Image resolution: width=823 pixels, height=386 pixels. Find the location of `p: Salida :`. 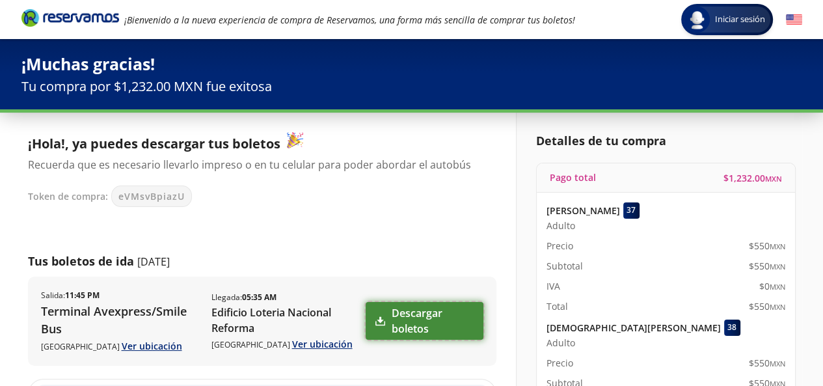

p: Salida : is located at coordinates (70, 295).